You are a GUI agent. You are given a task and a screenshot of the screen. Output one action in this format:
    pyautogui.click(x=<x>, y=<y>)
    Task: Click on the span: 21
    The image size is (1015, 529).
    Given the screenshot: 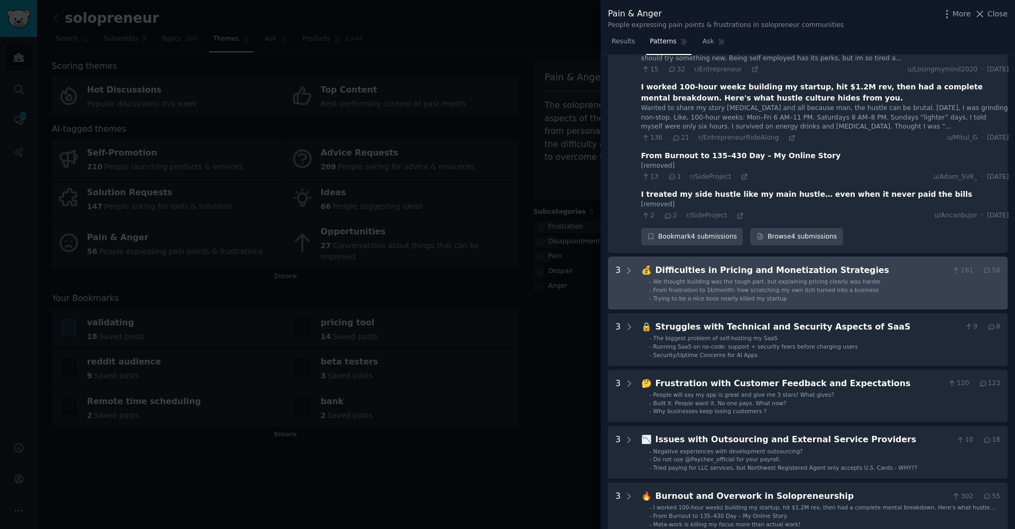 What is the action you would take?
    pyautogui.click(x=680, y=138)
    